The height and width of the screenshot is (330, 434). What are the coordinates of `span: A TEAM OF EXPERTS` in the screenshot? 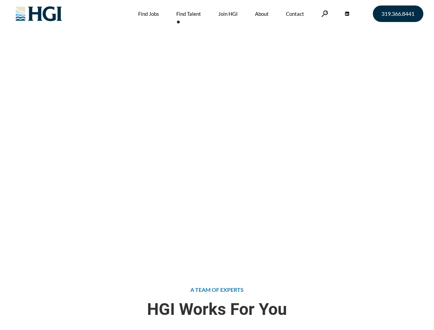 It's located at (217, 289).